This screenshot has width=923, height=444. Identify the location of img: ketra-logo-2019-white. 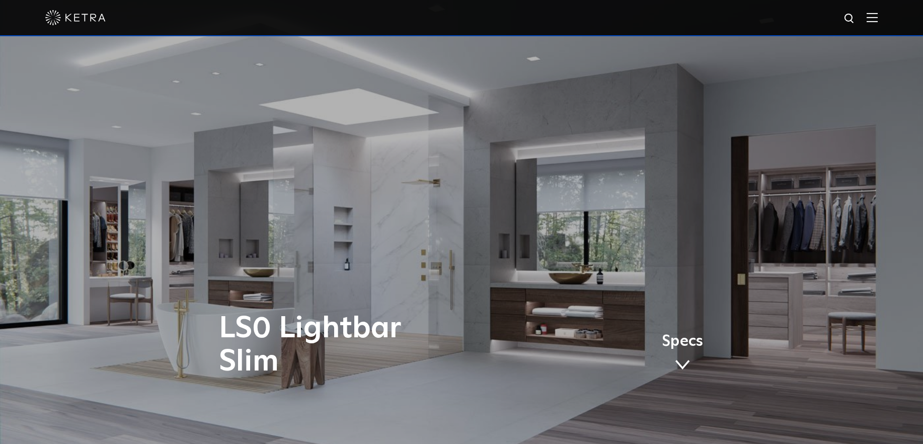
(75, 18).